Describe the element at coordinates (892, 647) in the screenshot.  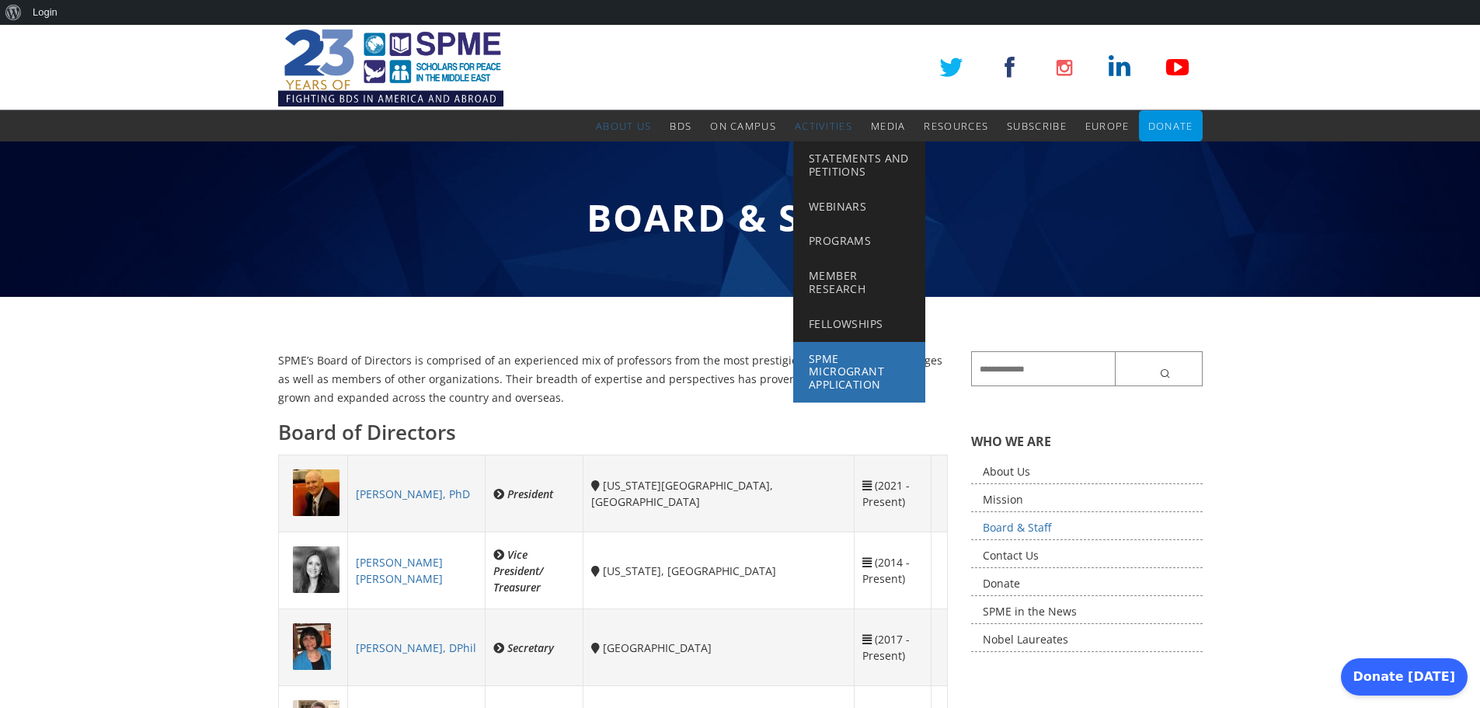
I see `div: (2017 - Present)` at that location.